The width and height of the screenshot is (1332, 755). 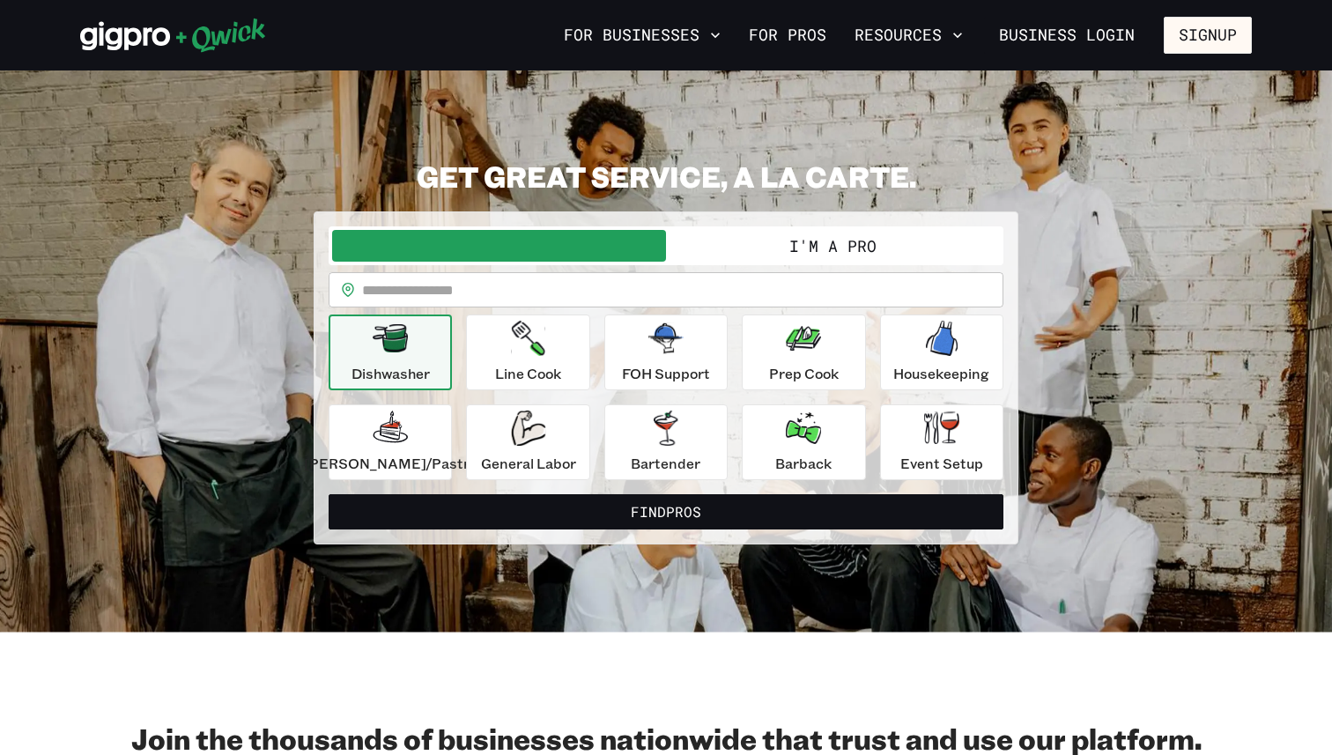 What do you see at coordinates (666, 512) in the screenshot?
I see `button: FindPros` at bounding box center [666, 512].